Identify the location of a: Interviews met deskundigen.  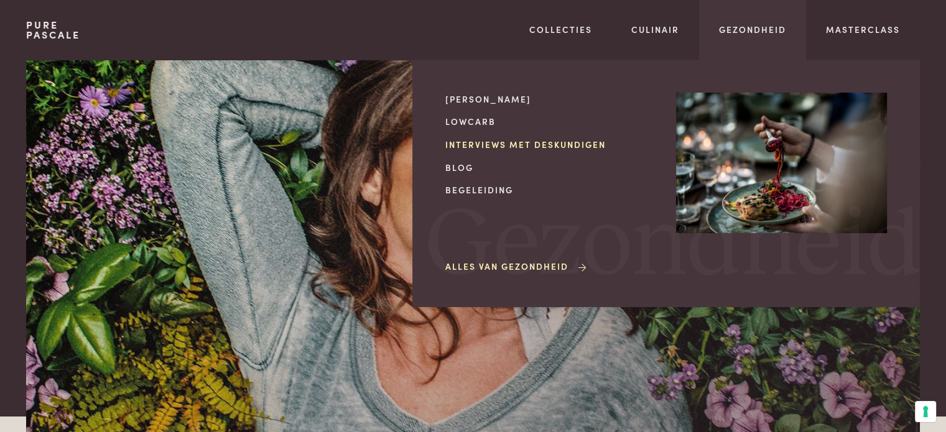
(550, 144).